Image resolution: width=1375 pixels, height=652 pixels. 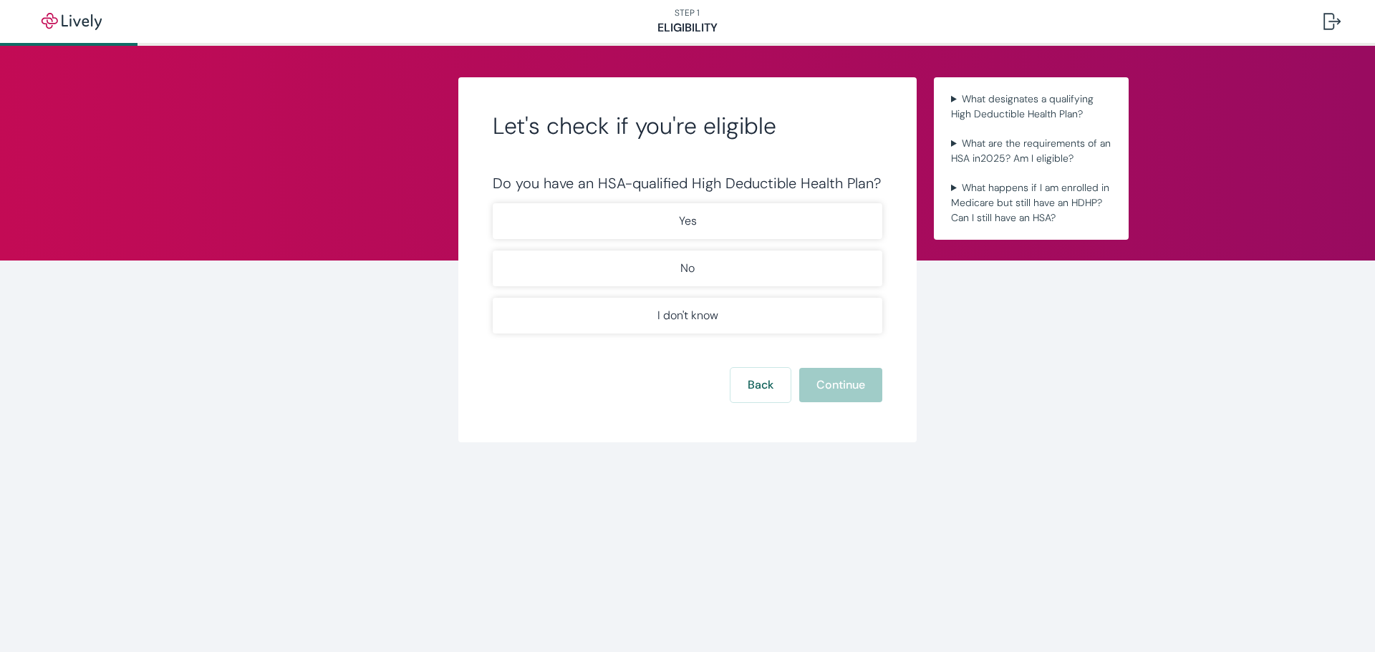 What do you see at coordinates (1031, 151) in the screenshot?
I see `summary: What are the requirements of an HSA in2025? Am I eligible?` at bounding box center [1031, 151].